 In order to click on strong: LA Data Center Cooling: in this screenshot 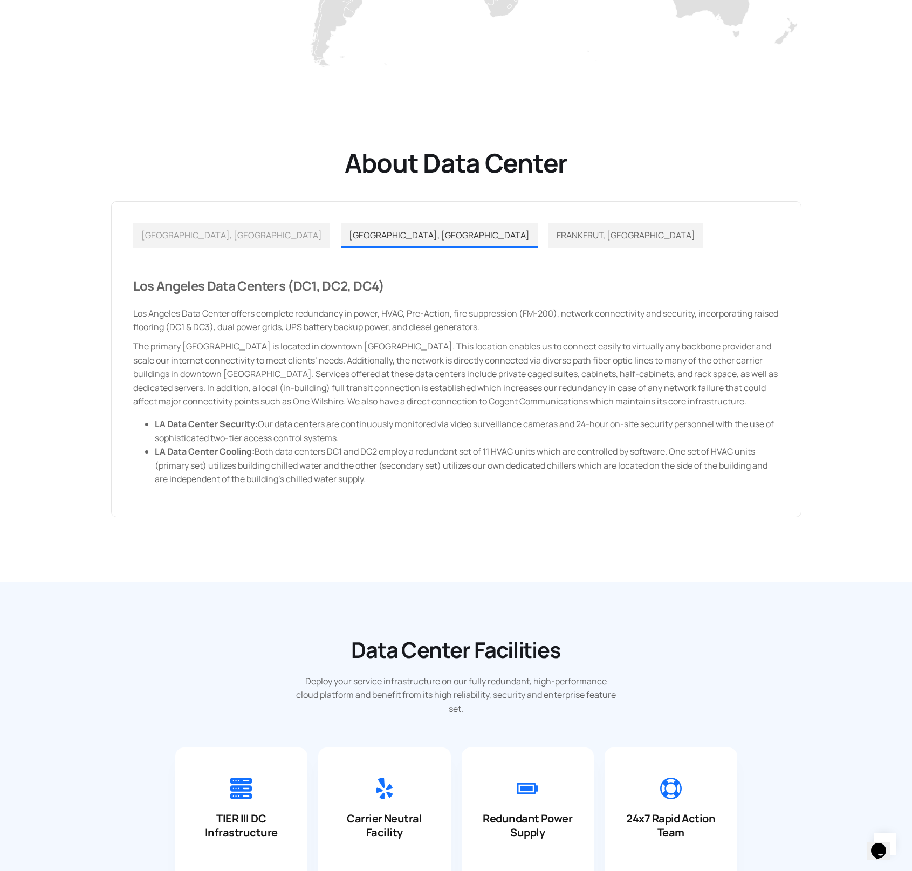, I will do `click(204, 451)`.